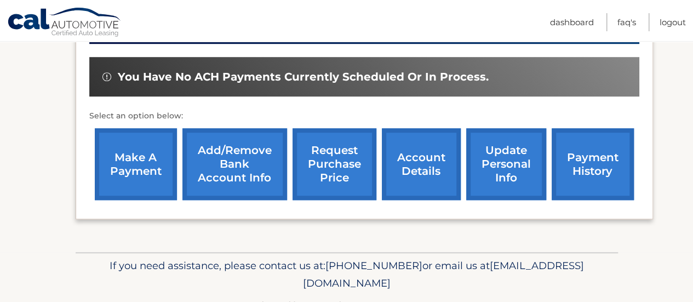 The image size is (693, 302). Describe the element at coordinates (593, 164) in the screenshot. I see `a: payment history` at that location.